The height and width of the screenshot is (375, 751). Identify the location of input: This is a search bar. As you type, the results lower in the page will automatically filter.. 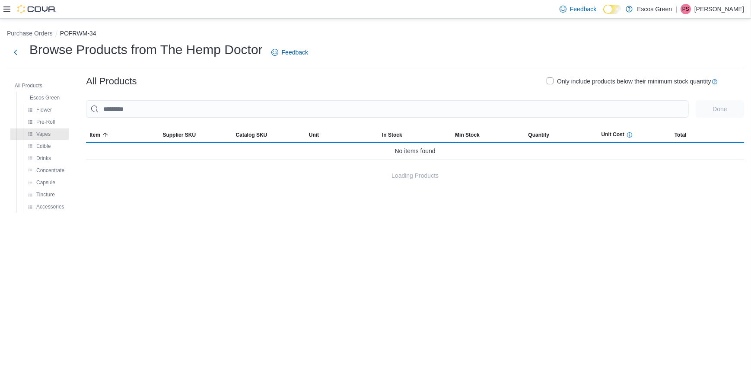
(387, 109).